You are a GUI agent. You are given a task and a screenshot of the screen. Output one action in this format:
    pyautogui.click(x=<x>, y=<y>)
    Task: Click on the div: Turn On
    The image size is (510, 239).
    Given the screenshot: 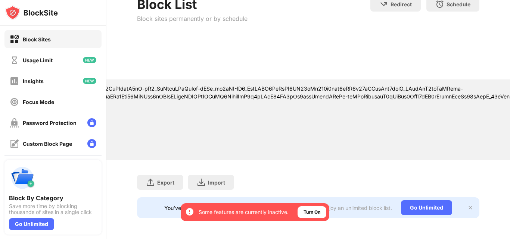 What is the action you would take?
    pyautogui.click(x=311, y=212)
    